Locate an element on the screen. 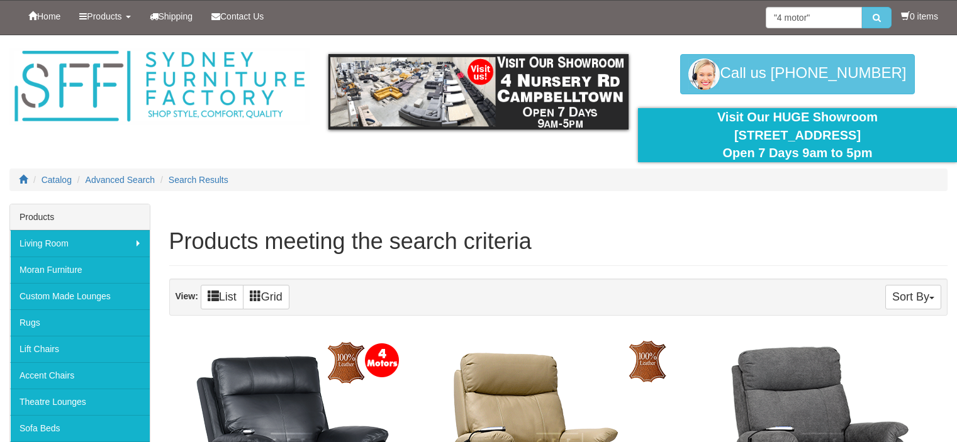 This screenshot has width=957, height=442. span: Home is located at coordinates (48, 16).